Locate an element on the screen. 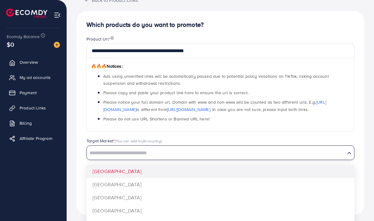 The width and height of the screenshot is (374, 221). span: Payment is located at coordinates (28, 93).